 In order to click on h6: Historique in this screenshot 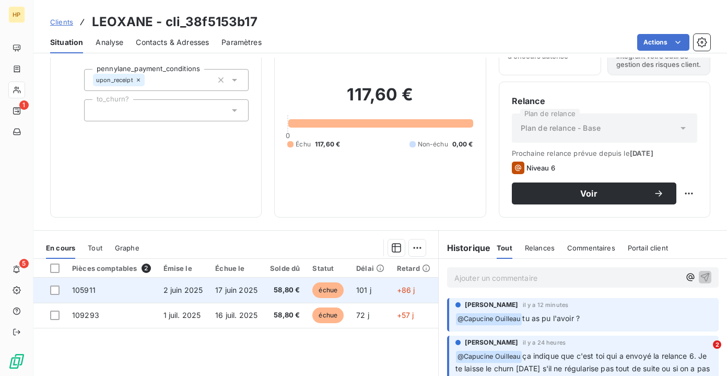, I will do `click(465, 248)`.